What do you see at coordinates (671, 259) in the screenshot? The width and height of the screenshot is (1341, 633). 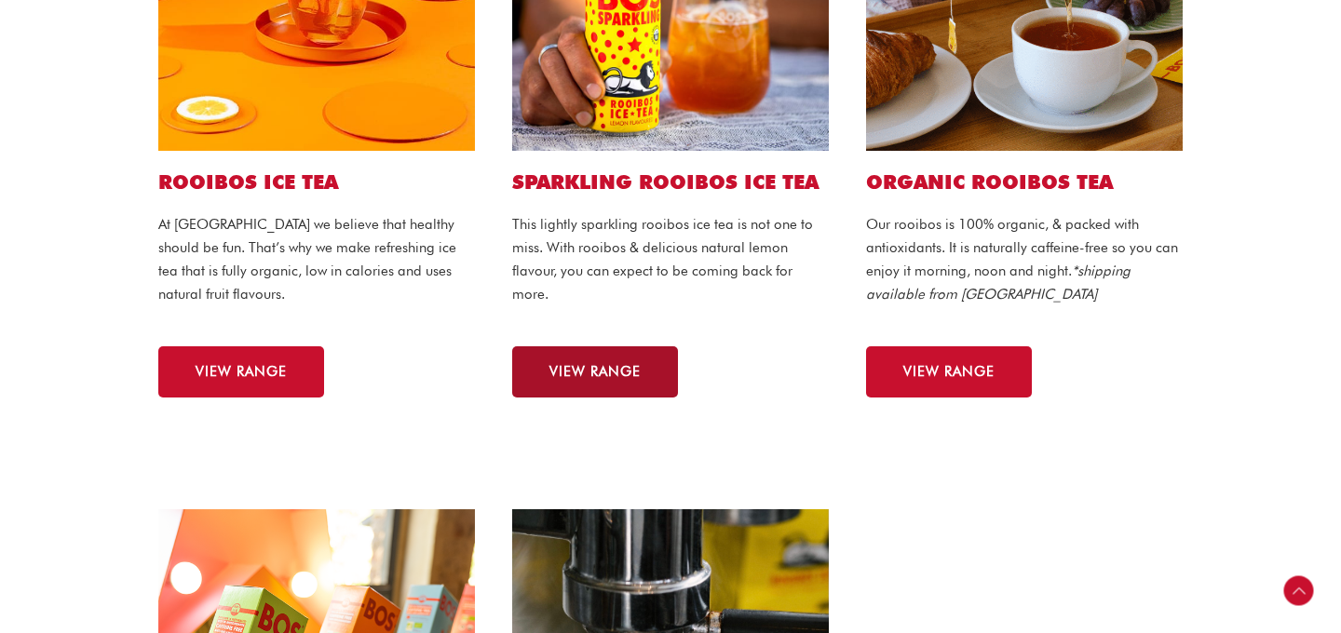 I see `p: This lightly sparkling rooibos ice tea is not one to miss. With rooibos & delicious natural lemon...` at bounding box center [671, 259].